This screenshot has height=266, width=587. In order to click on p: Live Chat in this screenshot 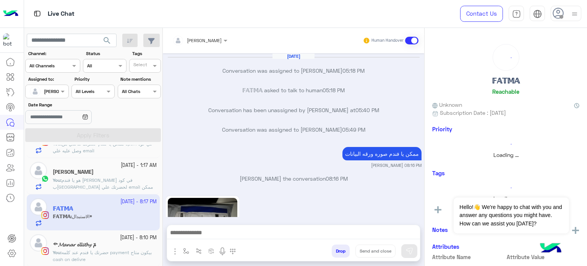, I will do `click(61, 14)`.